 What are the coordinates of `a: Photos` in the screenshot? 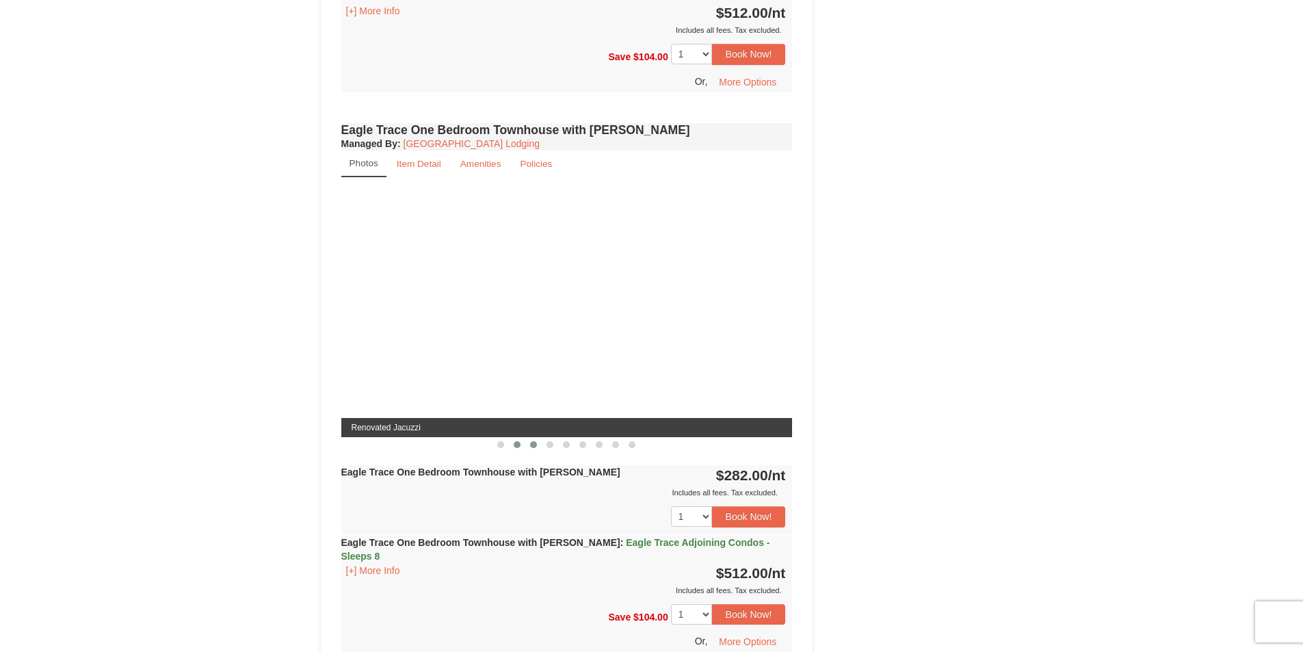 It's located at (364, 163).